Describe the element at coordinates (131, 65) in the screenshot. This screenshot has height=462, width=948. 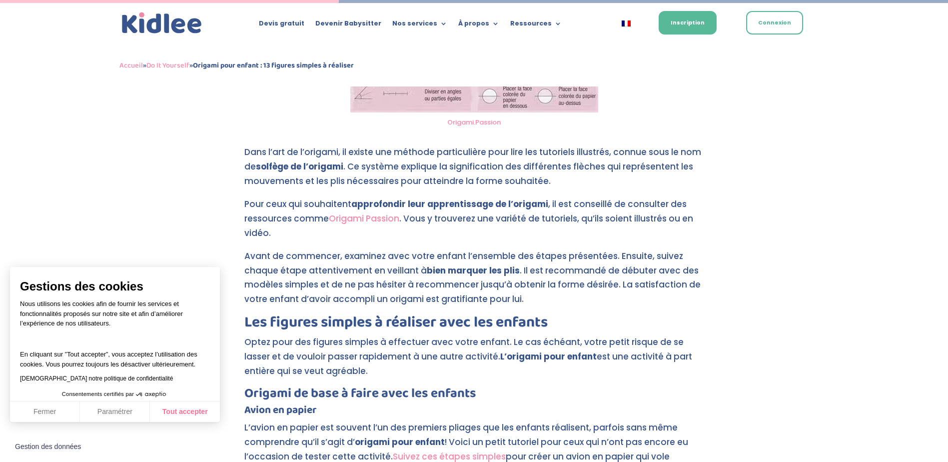
I see `a: Accueil` at that location.